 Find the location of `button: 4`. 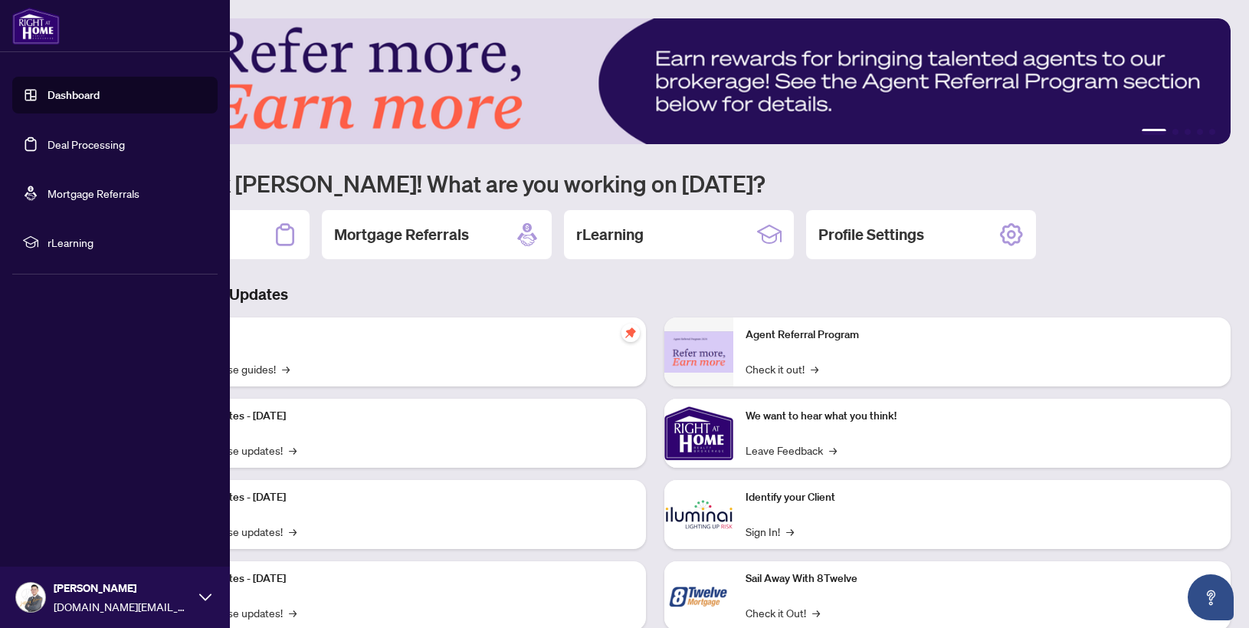

button: 4 is located at coordinates (1200, 132).